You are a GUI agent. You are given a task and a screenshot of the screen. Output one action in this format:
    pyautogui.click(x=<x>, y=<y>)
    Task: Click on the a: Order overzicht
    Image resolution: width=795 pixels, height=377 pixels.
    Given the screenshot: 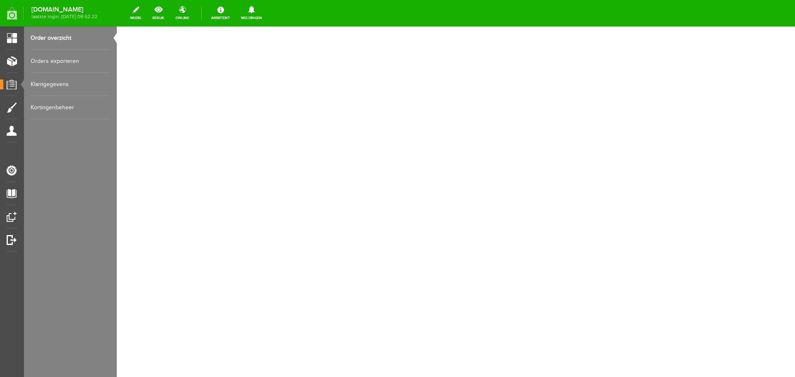 What is the action you would take?
    pyautogui.click(x=70, y=38)
    